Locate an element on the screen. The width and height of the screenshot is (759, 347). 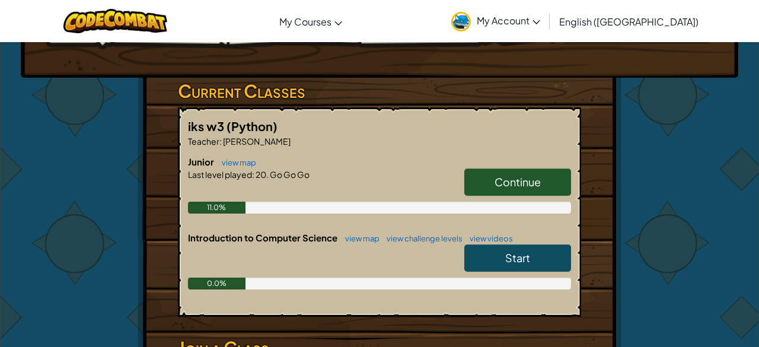
img: CodeCombat logo is located at coordinates (115, 21).